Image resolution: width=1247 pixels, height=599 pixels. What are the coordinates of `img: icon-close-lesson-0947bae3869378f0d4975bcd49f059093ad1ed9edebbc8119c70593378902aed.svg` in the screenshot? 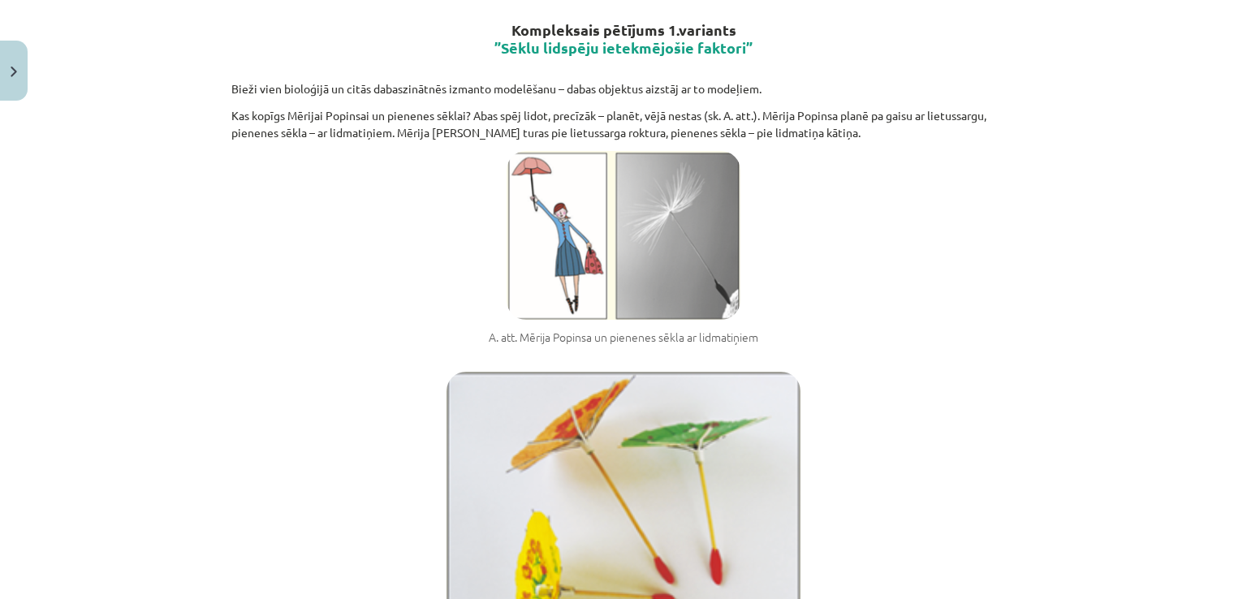 It's located at (14, 71).